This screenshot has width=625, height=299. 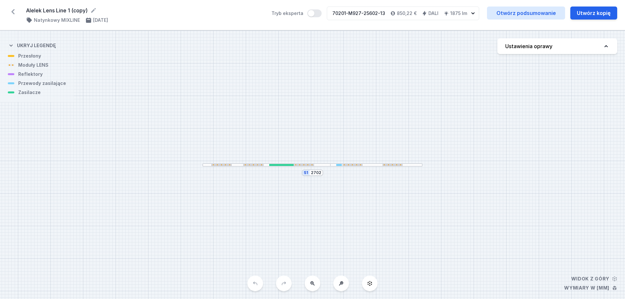 I want to click on a: Otwórz podsumowanie, so click(x=526, y=13).